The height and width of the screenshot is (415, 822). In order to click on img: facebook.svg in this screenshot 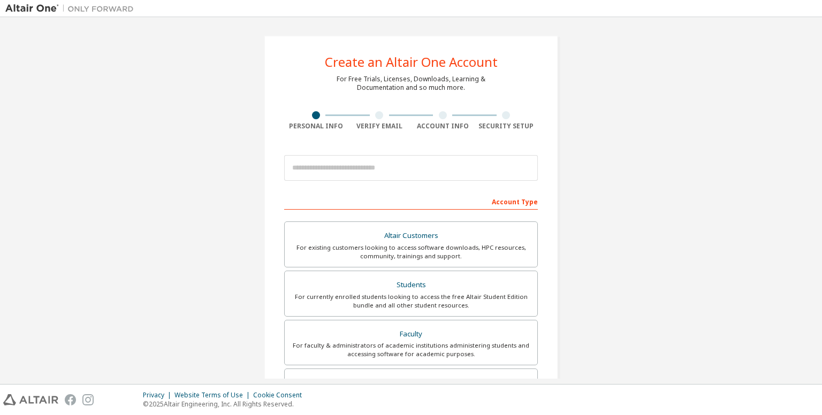, I will do `click(70, 400)`.